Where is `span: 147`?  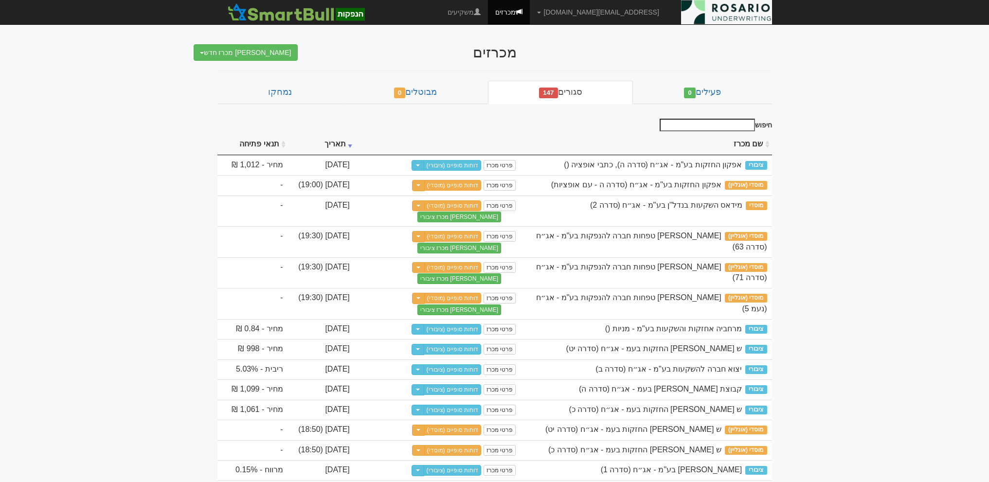
span: 147 is located at coordinates (548, 93).